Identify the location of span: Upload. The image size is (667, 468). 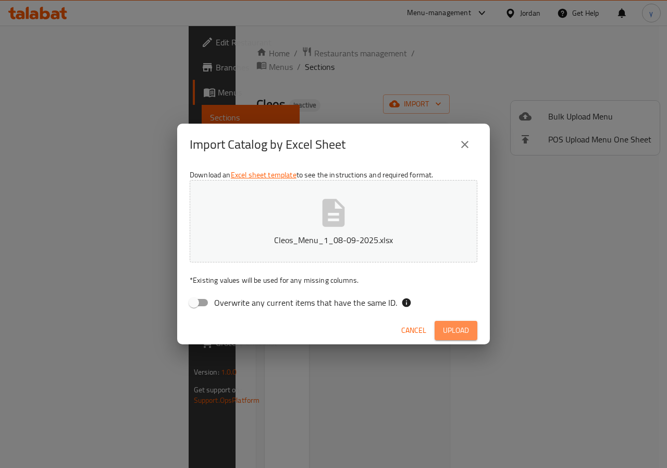
(456, 330).